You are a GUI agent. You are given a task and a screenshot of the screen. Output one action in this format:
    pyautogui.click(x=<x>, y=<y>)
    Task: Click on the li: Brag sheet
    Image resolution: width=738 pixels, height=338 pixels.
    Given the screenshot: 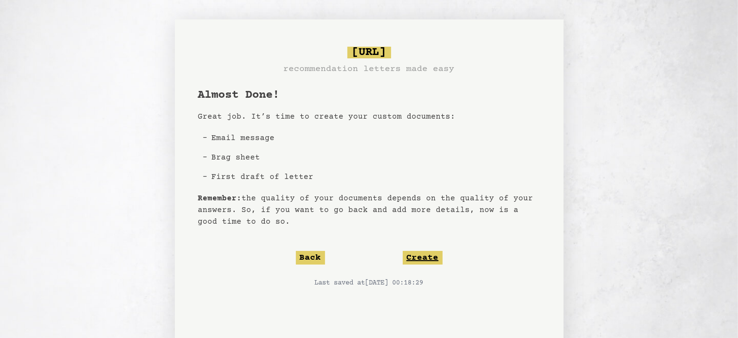 What is the action you would take?
    pyautogui.click(x=374, y=157)
    